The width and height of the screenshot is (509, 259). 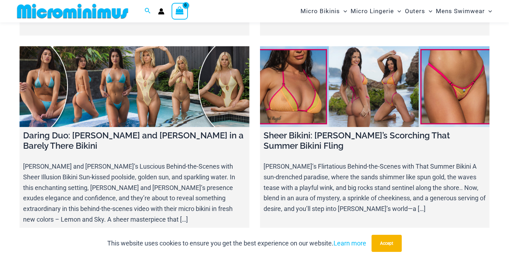 What do you see at coordinates (148, 11) in the screenshot?
I see `a: Search icon link` at bounding box center [148, 11].